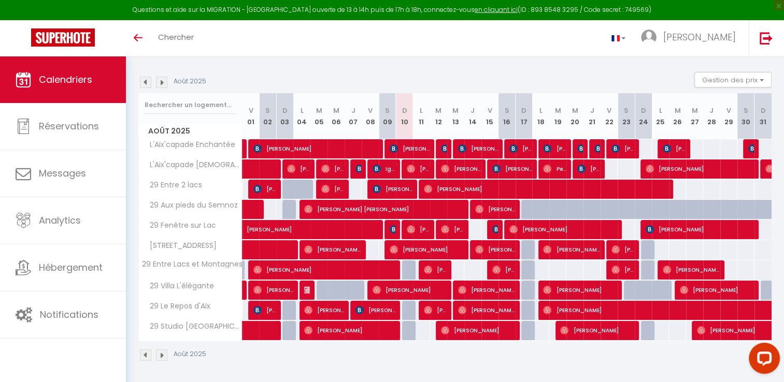 Image resolution: width=784 pixels, height=382 pixels. What do you see at coordinates (307, 290) in the screenshot?
I see `span: Reste l'aprem en plus` at bounding box center [307, 290].